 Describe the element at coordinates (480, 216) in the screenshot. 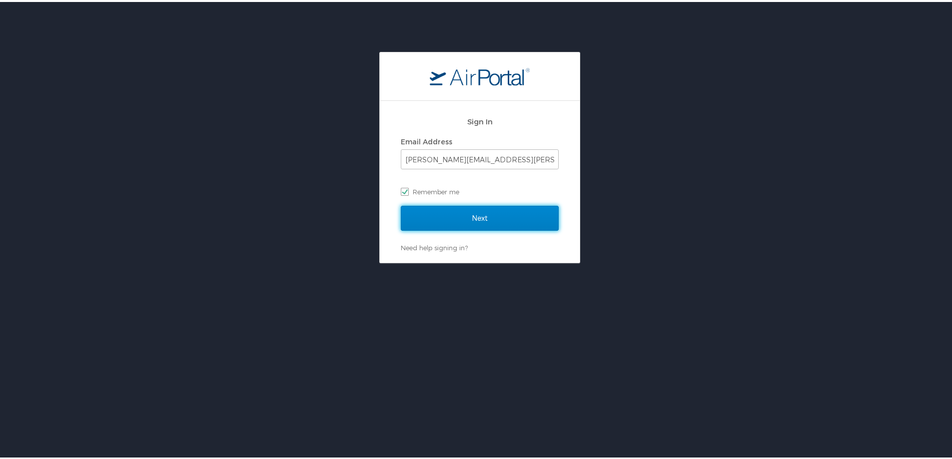

I see `input: Next` at that location.